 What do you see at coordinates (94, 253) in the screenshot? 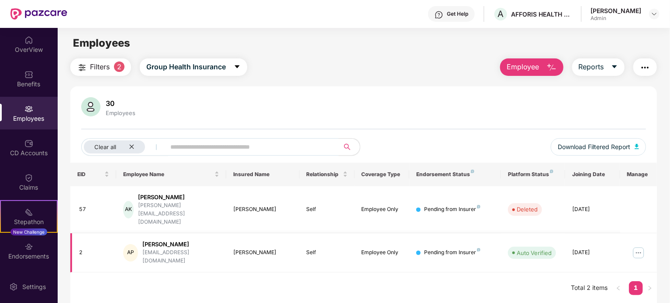
I see `div: 2` at bounding box center [94, 253].